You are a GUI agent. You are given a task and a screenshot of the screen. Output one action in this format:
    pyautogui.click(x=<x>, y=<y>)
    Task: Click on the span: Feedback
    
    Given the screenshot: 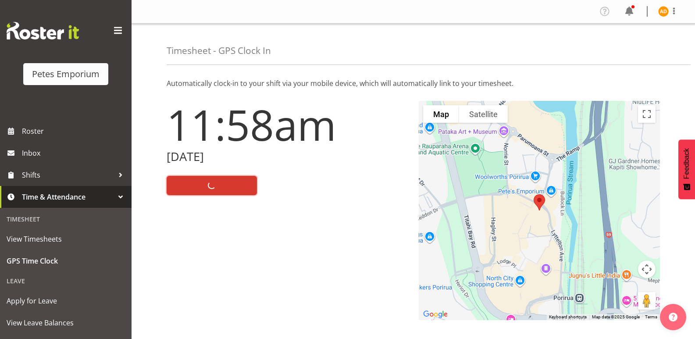 What is the action you would take?
    pyautogui.click(x=687, y=164)
    